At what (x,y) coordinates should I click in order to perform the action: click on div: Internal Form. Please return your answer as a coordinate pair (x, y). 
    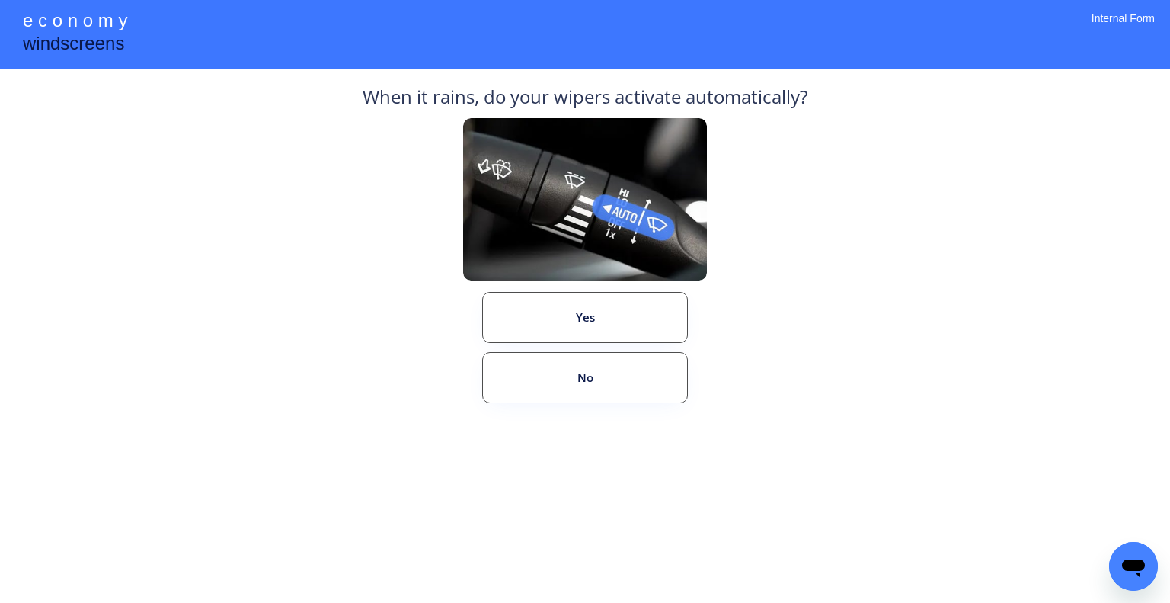
    Looking at the image, I should click on (1123, 28).